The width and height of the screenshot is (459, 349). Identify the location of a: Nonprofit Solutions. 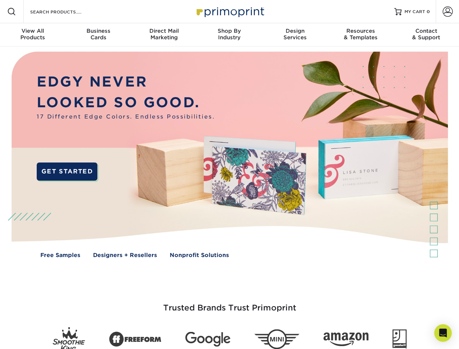
(199, 255).